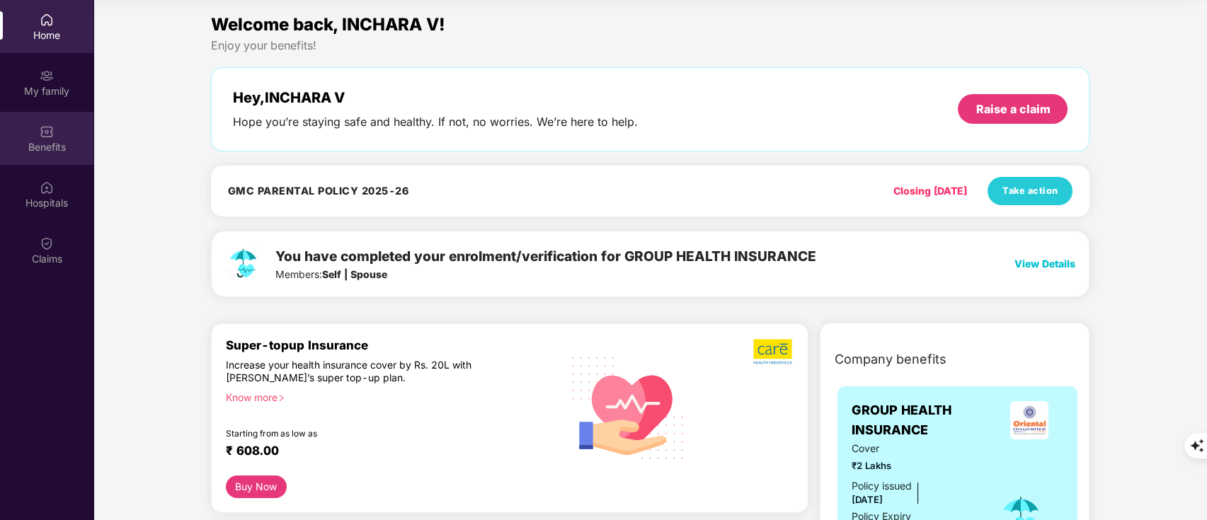  Describe the element at coordinates (546, 264) in the screenshot. I see `div: Members:` at that location.